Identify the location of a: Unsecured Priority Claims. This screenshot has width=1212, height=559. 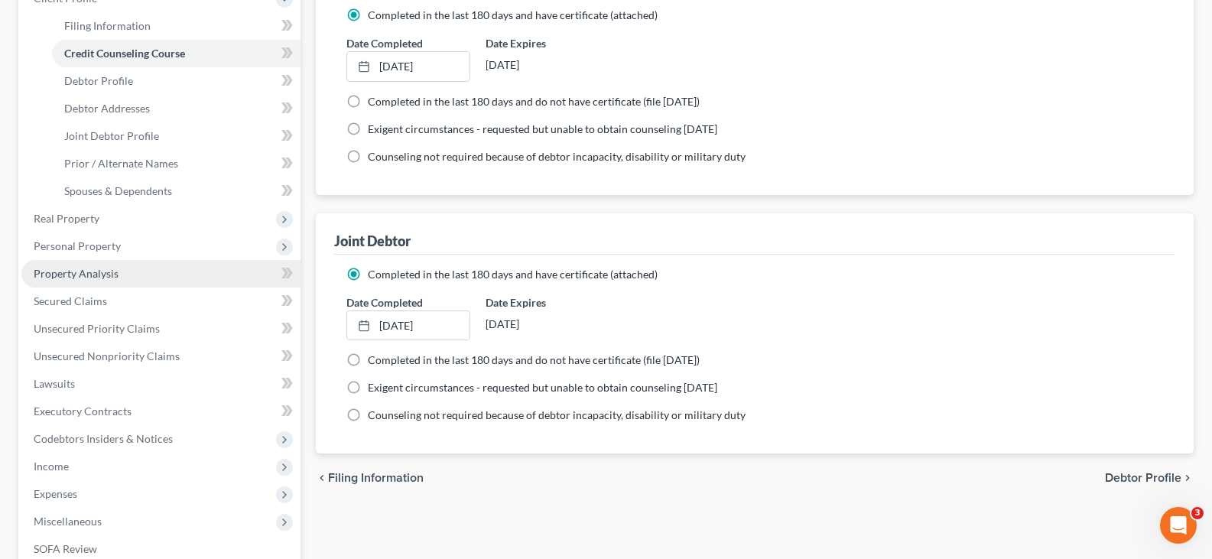
(161, 329).